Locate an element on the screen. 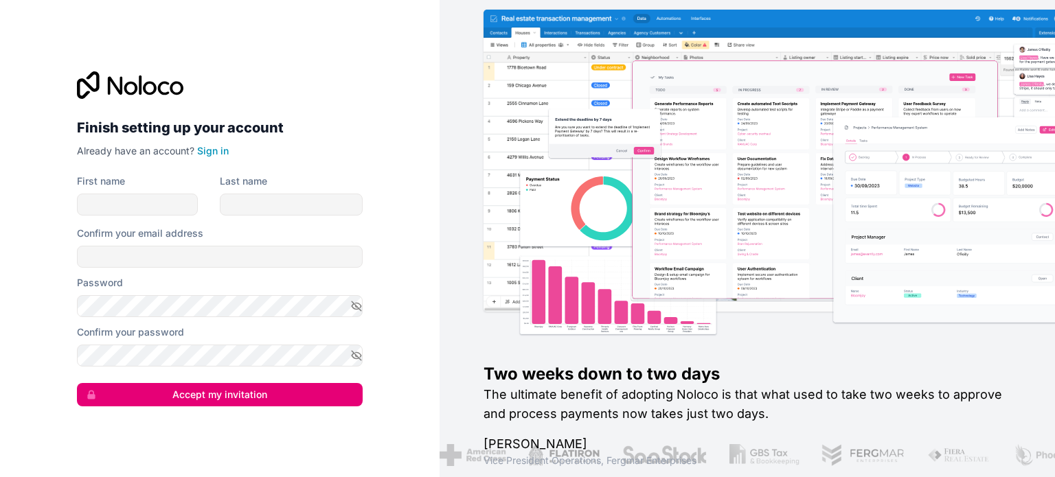 The width and height of the screenshot is (1055, 477). label: Password is located at coordinates (100, 283).